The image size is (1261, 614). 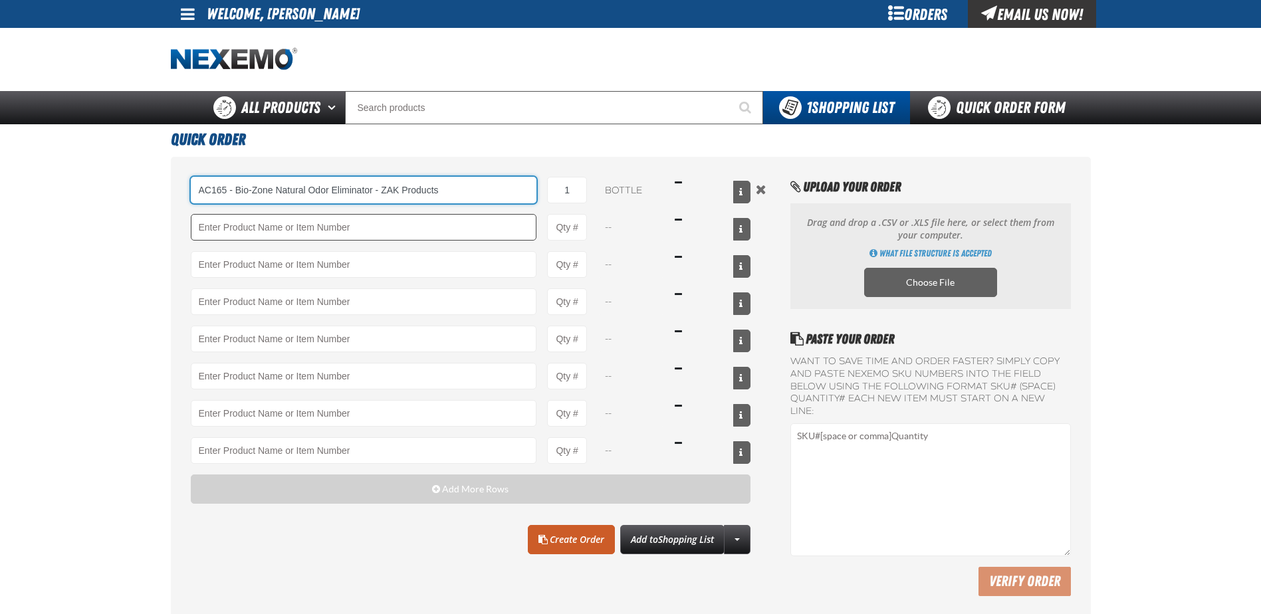 I want to click on button: Add toShopping List, so click(x=672, y=540).